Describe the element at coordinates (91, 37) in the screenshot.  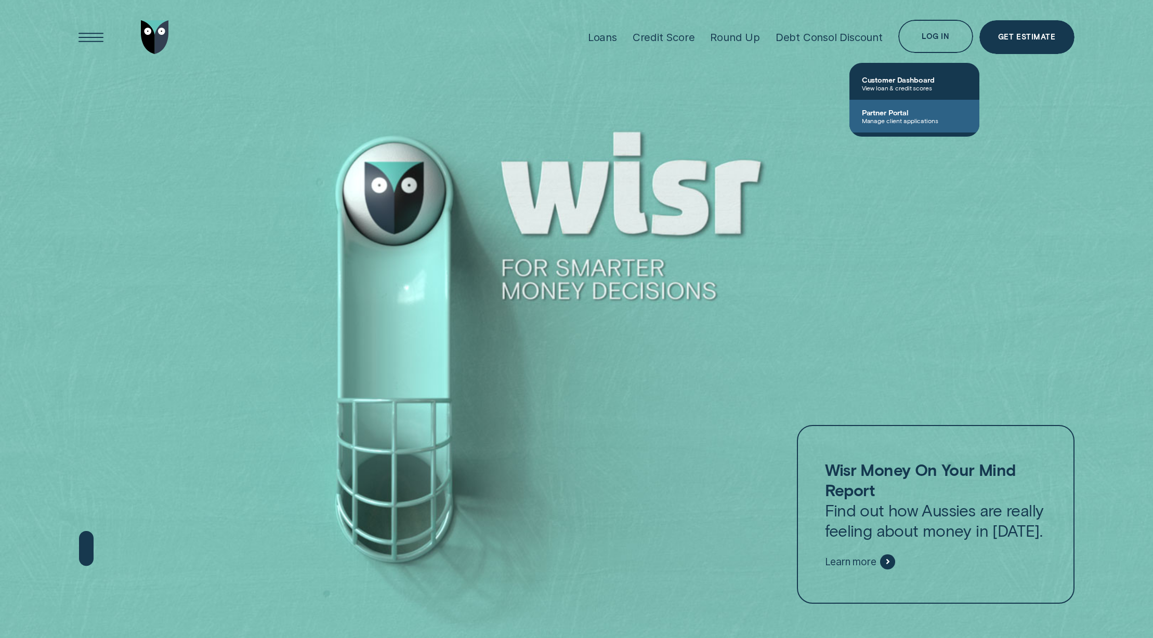
I see `button: Open Menu` at that location.